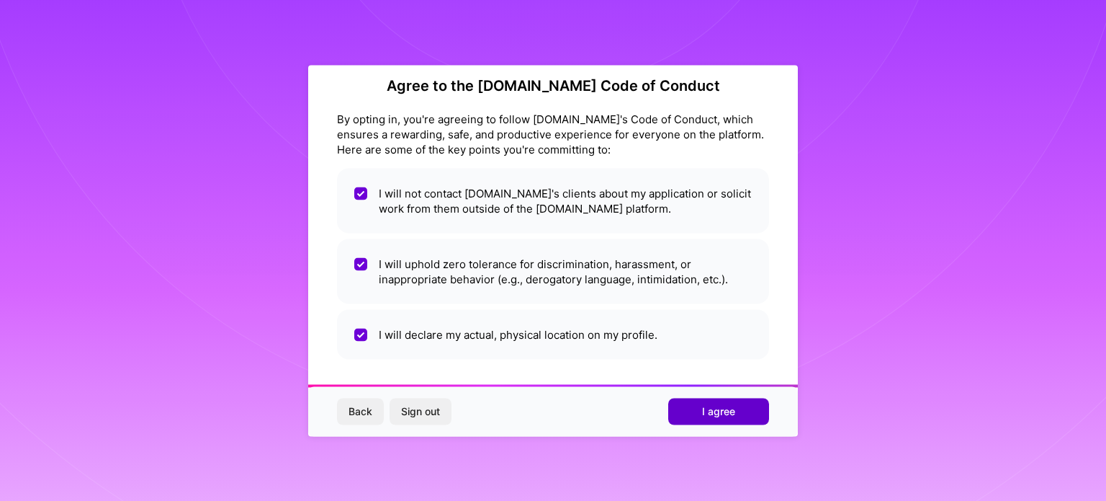 The height and width of the screenshot is (501, 1106). I want to click on button: Back, so click(360, 411).